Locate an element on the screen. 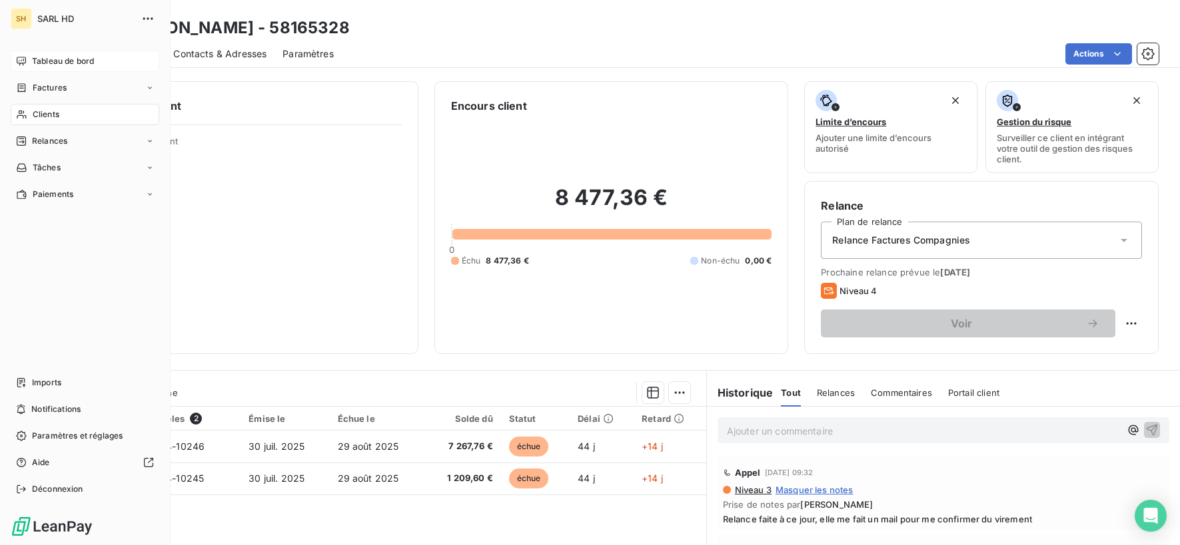  span: Niveau 4 is located at coordinates (858, 291).